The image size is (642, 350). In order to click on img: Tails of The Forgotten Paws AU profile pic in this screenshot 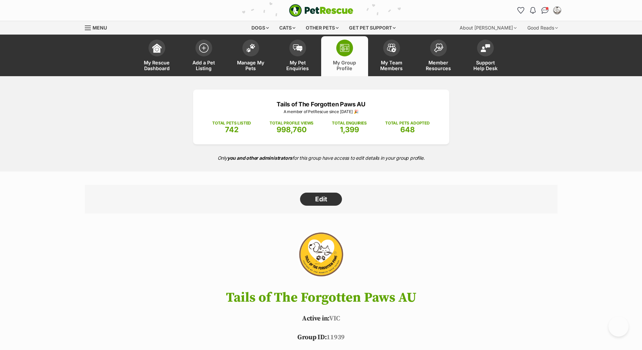, I will do `click(557, 10)`.